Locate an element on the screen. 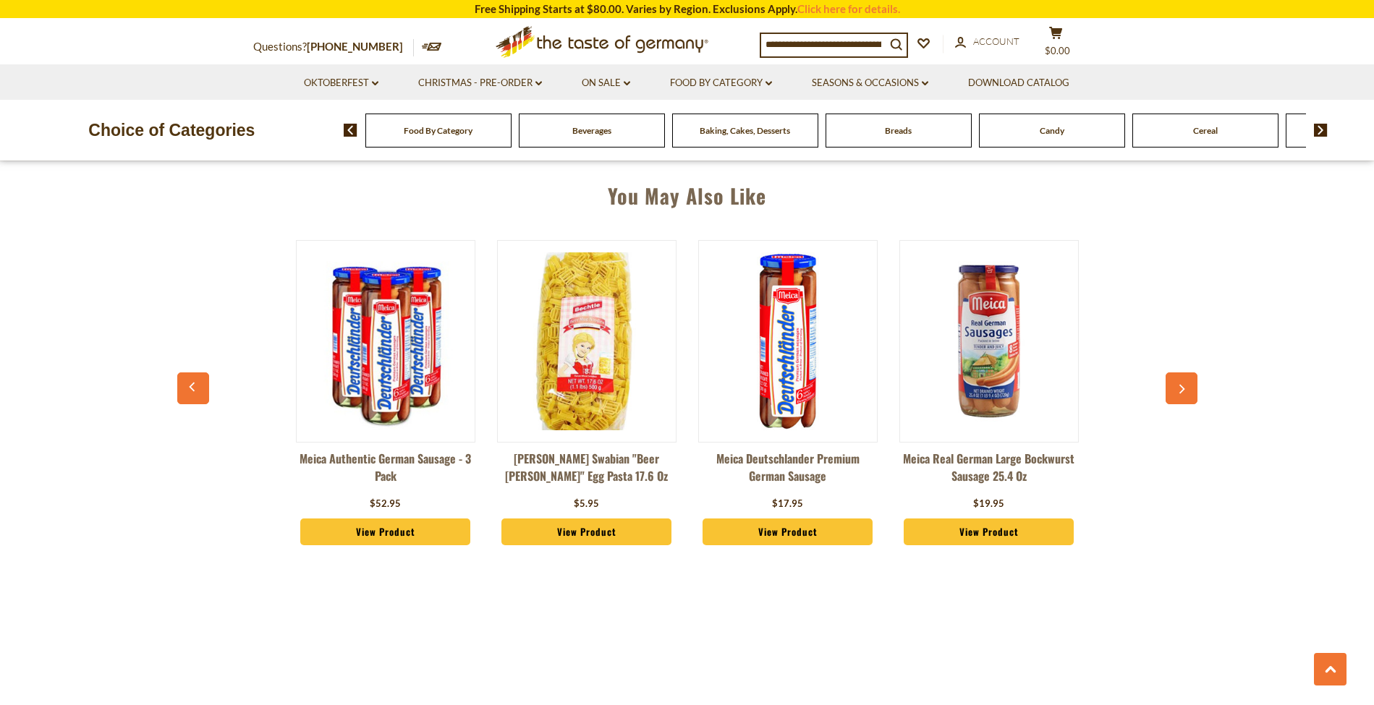 The image size is (1374, 705). img: Meica Real German Large Bockwurst Sausage 25.4 oz is located at coordinates (989, 342).